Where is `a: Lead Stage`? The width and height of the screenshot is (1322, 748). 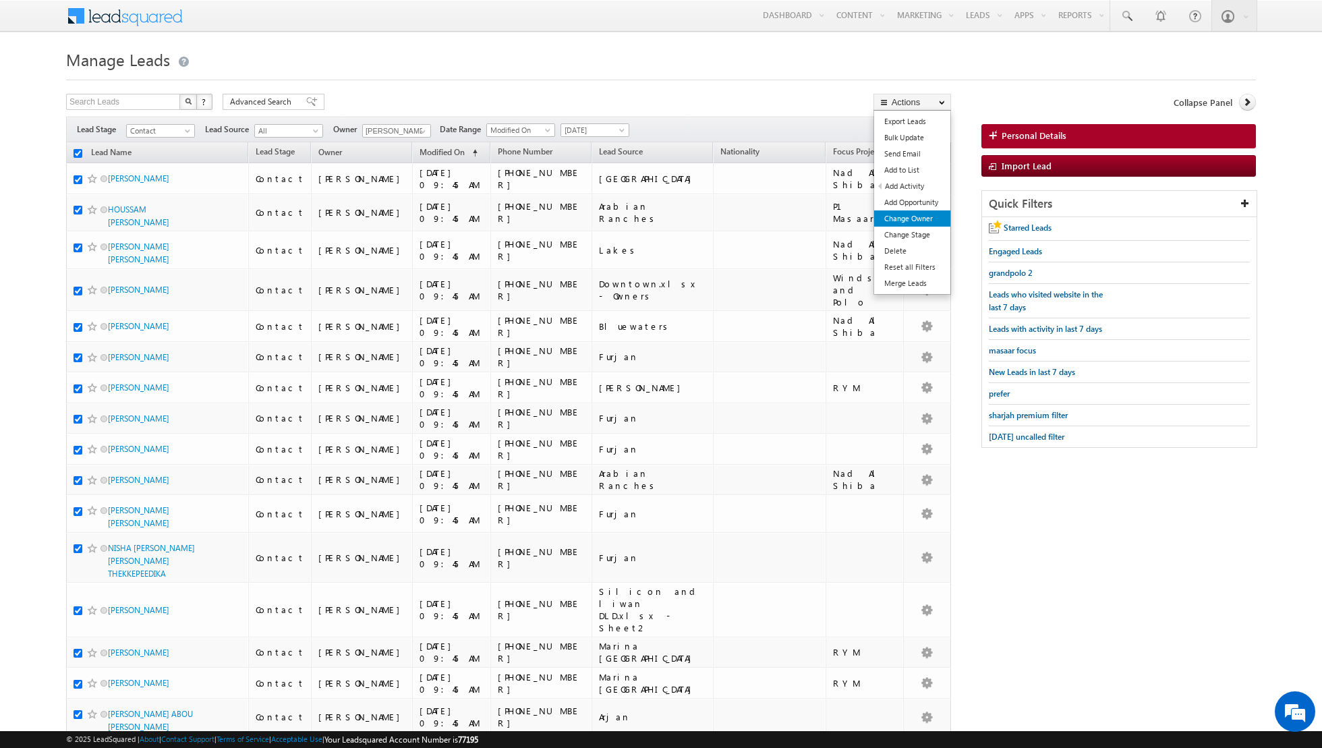 a: Lead Stage is located at coordinates (275, 153).